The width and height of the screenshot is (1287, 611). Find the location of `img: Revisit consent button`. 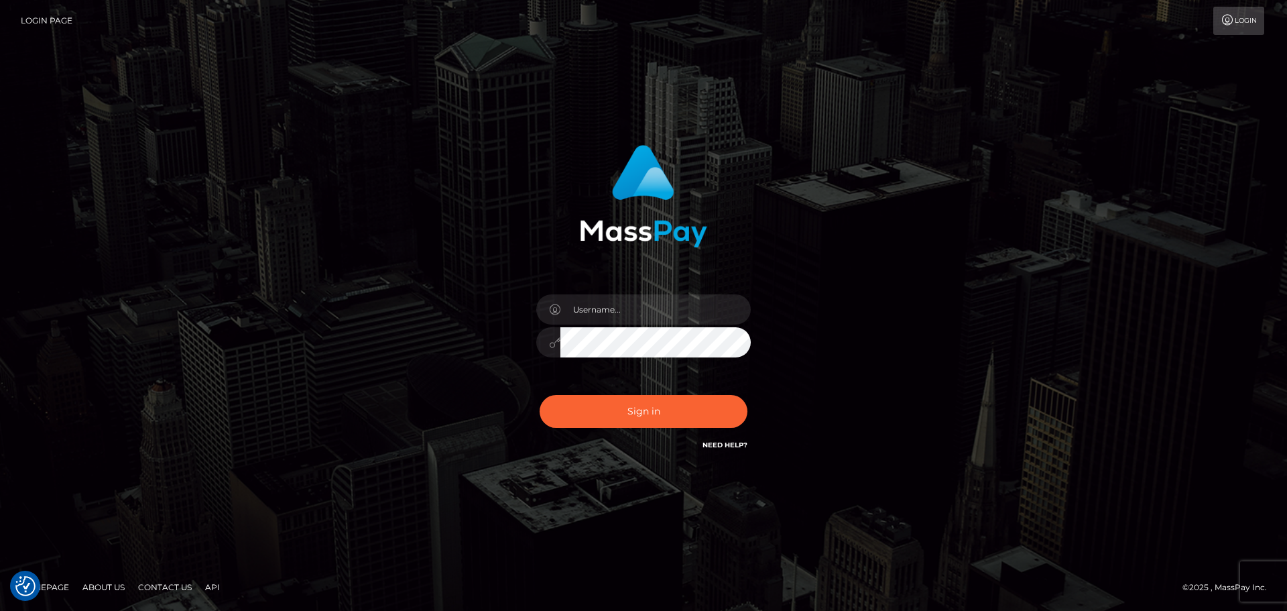

img: Revisit consent button is located at coordinates (25, 586).